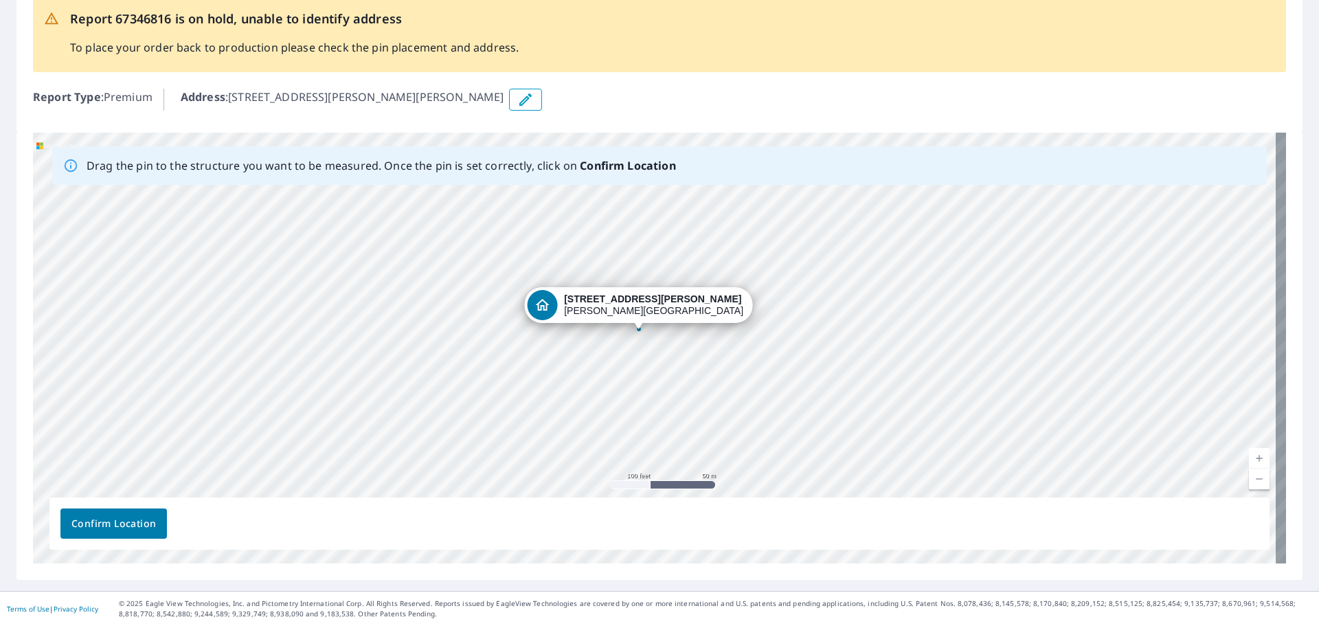 This screenshot has width=1319, height=626. Describe the element at coordinates (294, 19) in the screenshot. I see `p: Report 67346816 is on hold, unable to identify address` at that location.